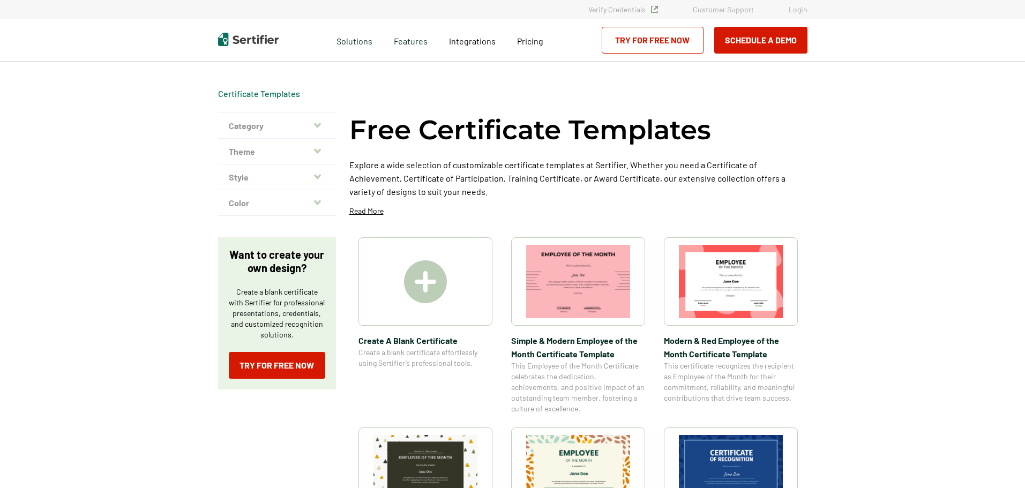  I want to click on p: Want to create your own design?, so click(277, 261).